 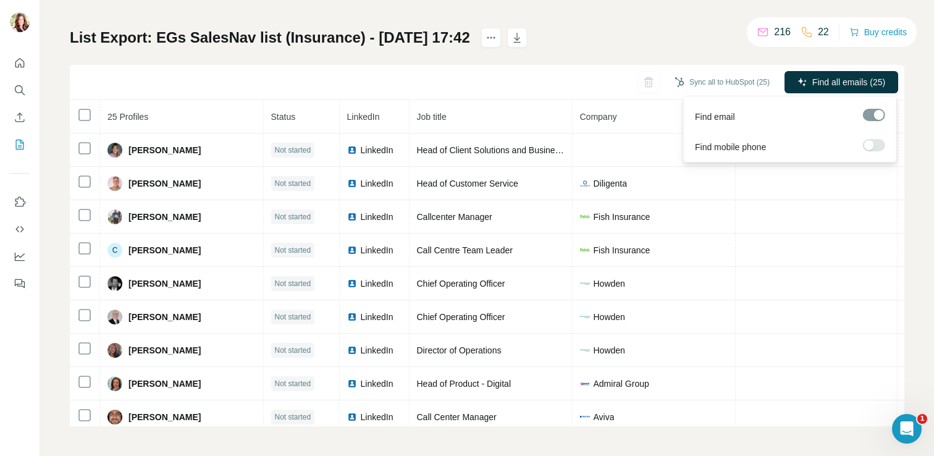 I want to click on p: 22, so click(x=823, y=32).